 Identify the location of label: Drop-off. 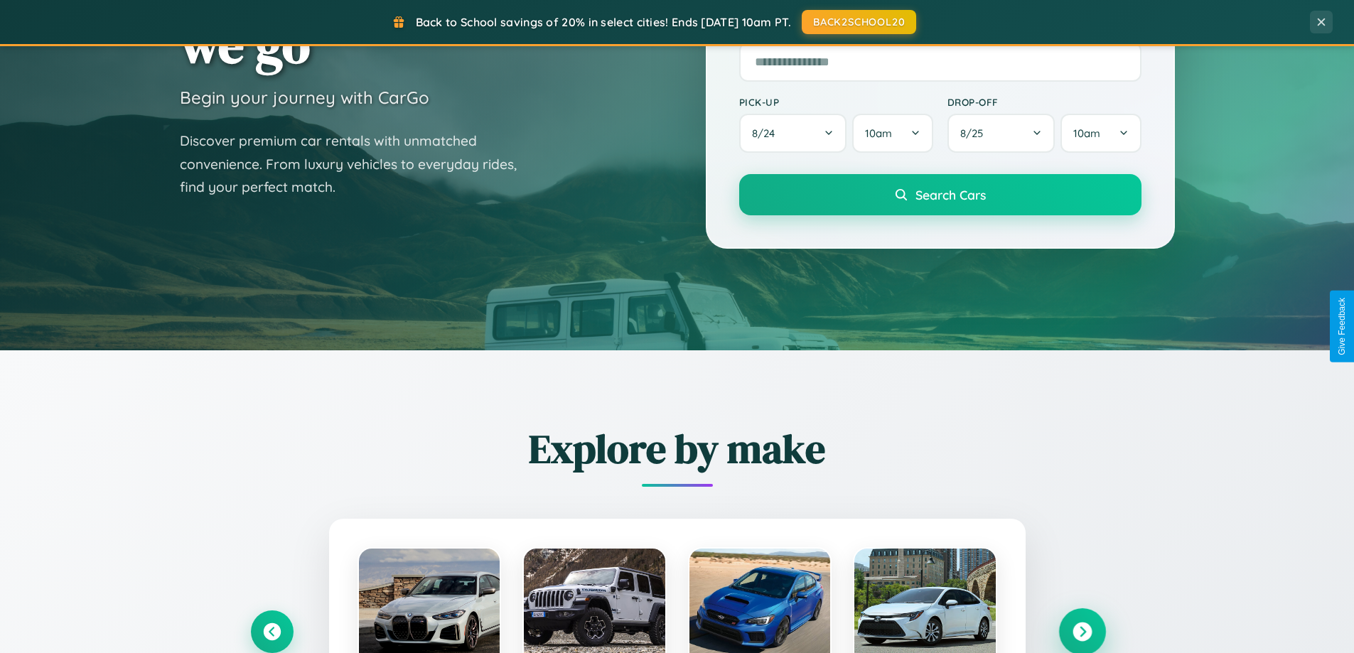
(1044, 102).